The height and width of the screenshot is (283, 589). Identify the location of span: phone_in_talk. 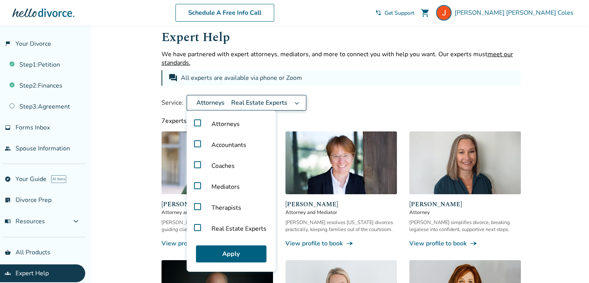
(378, 13).